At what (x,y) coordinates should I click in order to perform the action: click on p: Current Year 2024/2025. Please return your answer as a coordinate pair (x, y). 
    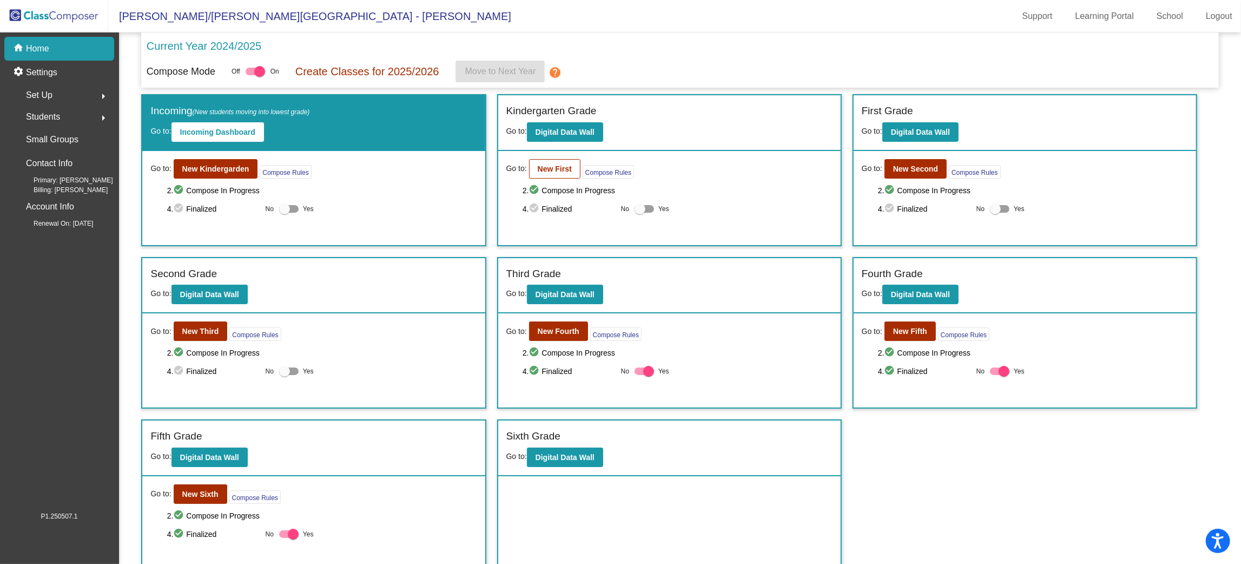
    Looking at the image, I should click on (204, 46).